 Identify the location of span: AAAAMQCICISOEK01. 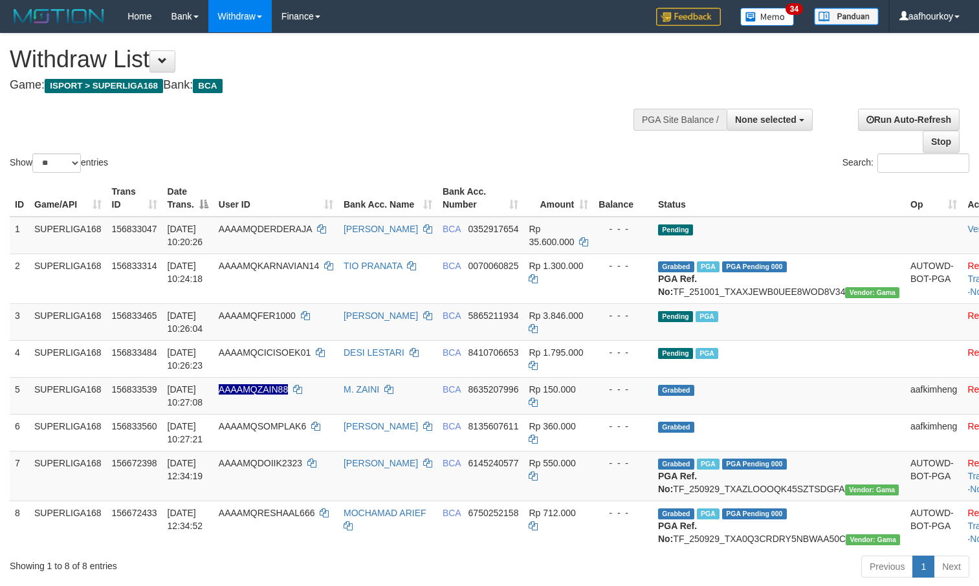
(265, 353).